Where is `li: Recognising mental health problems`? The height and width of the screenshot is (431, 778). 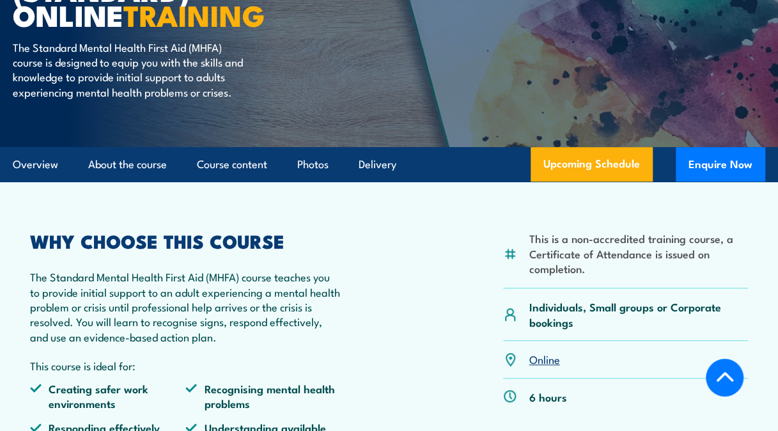
li: Recognising mental health problems is located at coordinates (263, 396).